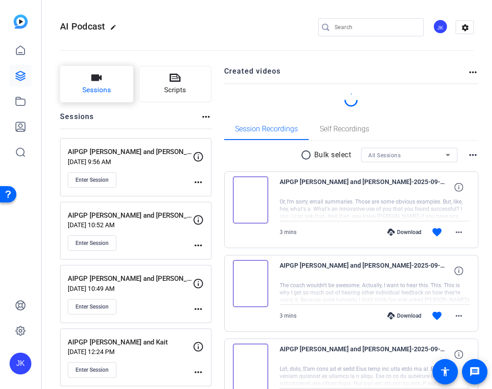  I want to click on mat-icon: message, so click(475, 372).